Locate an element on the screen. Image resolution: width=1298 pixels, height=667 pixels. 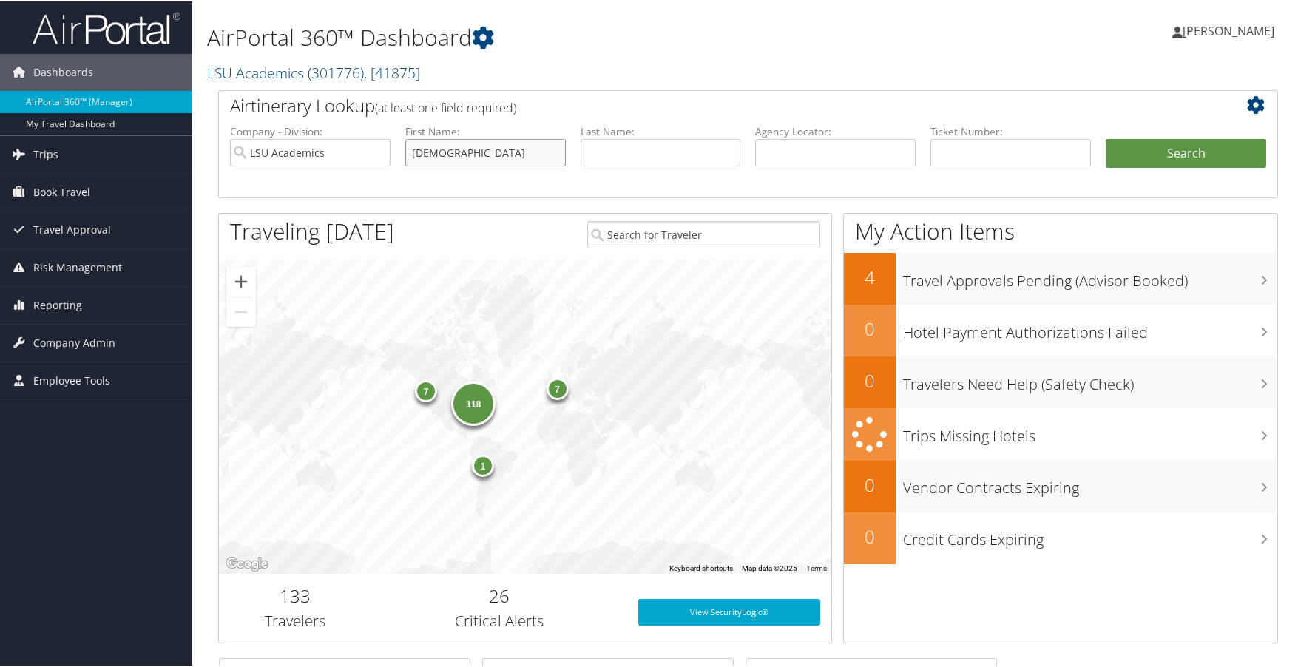
button: Zoom out is located at coordinates (241, 311).